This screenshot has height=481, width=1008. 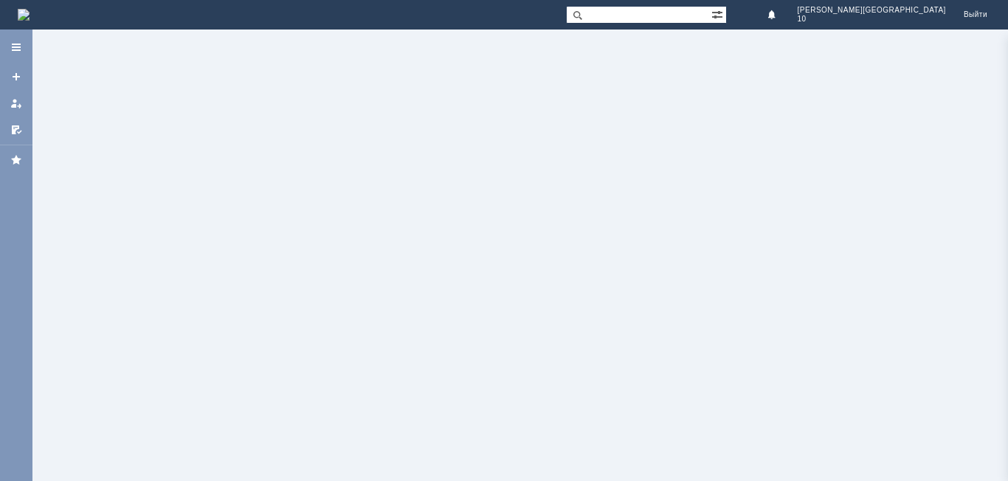 What do you see at coordinates (719, 13) in the screenshot?
I see `span: Расширенный поиск` at bounding box center [719, 13].